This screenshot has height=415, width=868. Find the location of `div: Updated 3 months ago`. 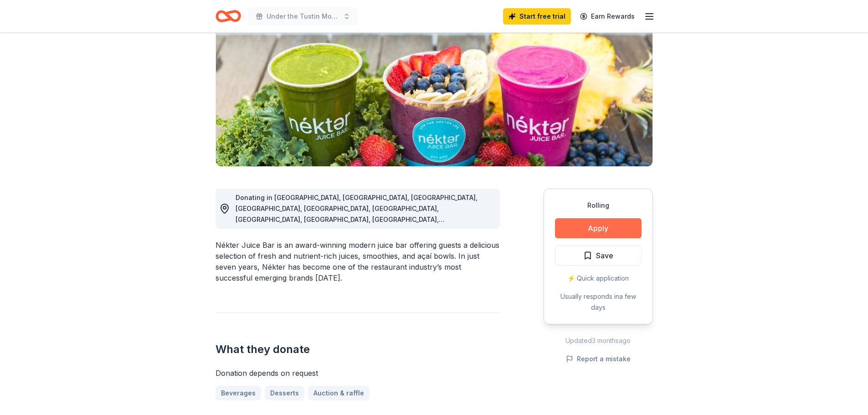

div: Updated 3 months ago is located at coordinates (598, 341).